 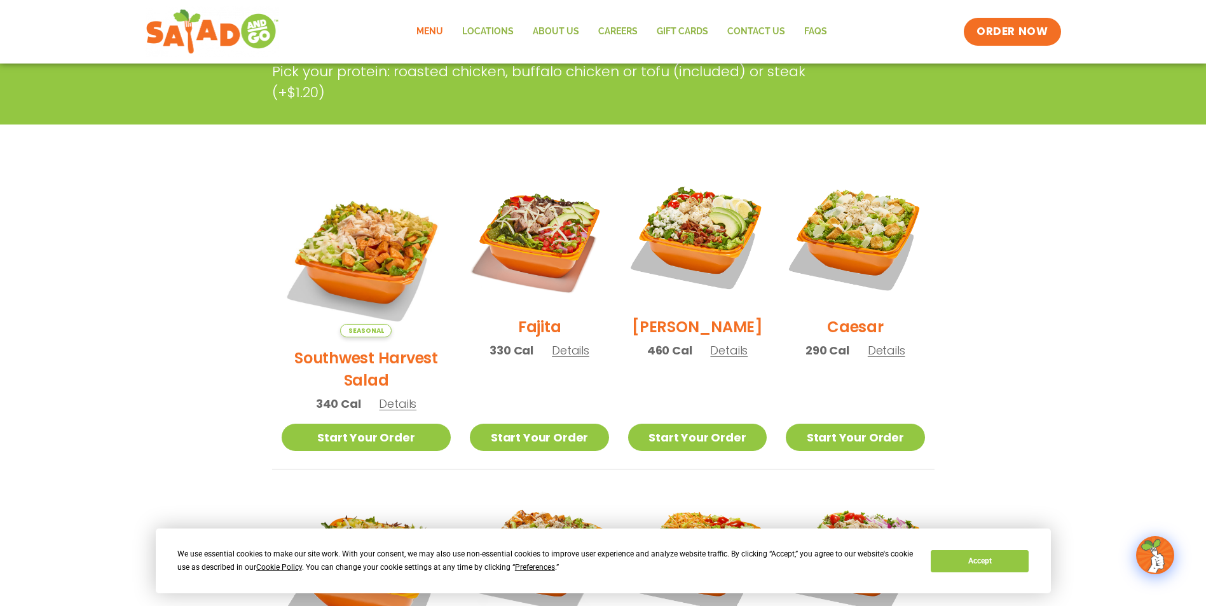 I want to click on button: Accept, so click(x=979, y=561).